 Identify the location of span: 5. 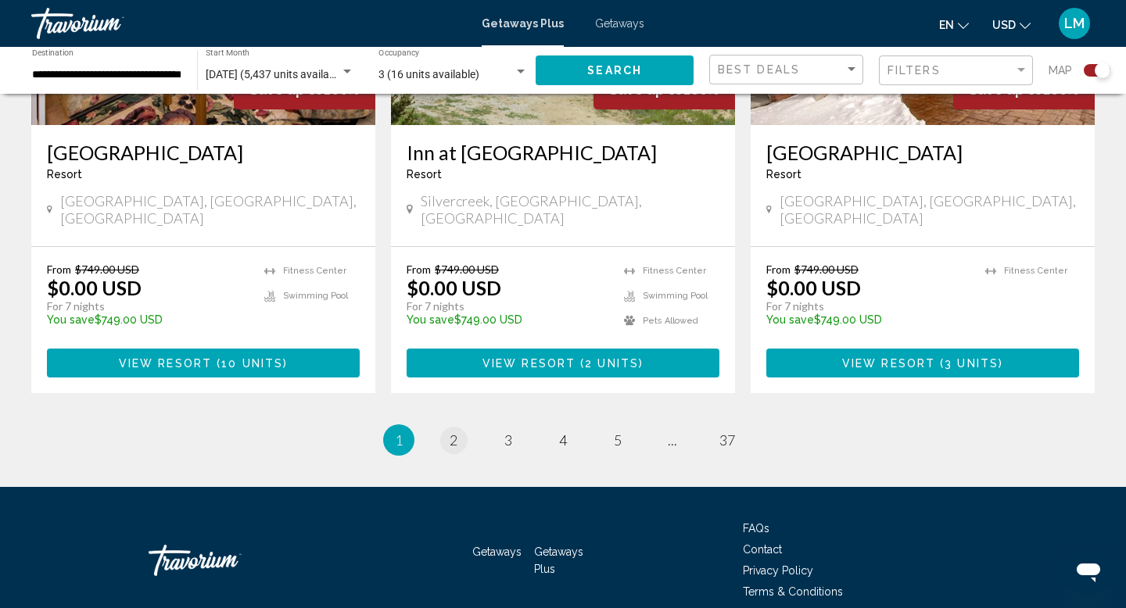
(618, 440).